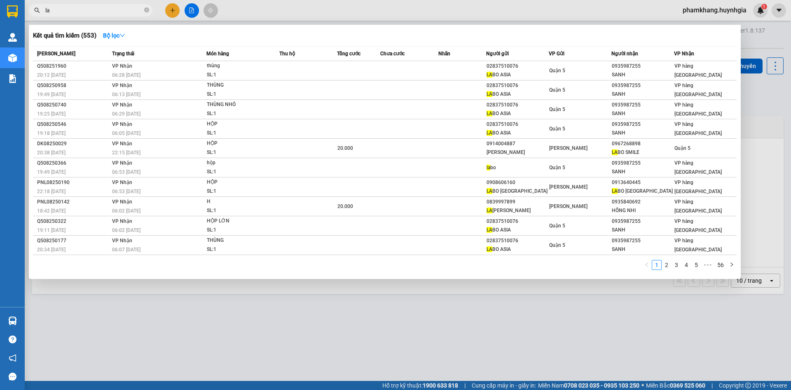 Image resolution: width=791 pixels, height=390 pixels. Describe the element at coordinates (73, 124) in the screenshot. I see `div: Q508250546` at that location.